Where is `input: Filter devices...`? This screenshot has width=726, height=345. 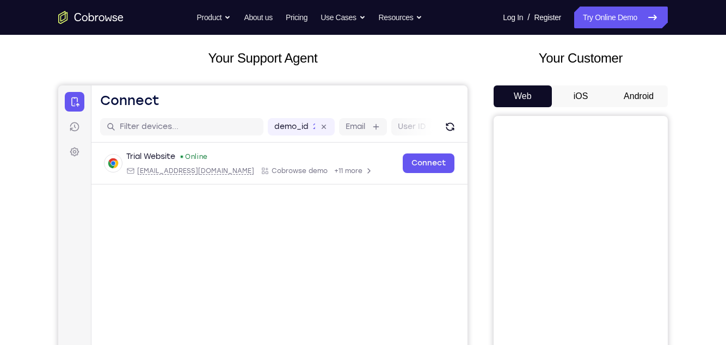 input: Filter devices... is located at coordinates (130, 41).